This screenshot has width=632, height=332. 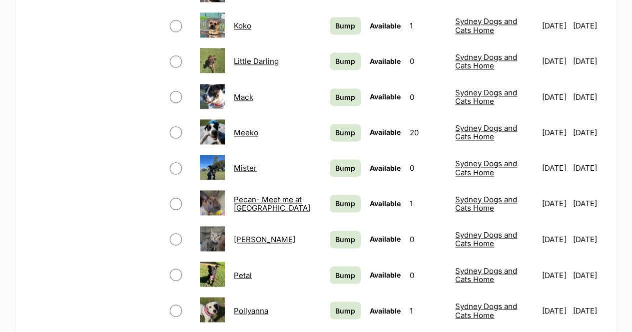 I want to click on a: Little Darling, so click(x=256, y=61).